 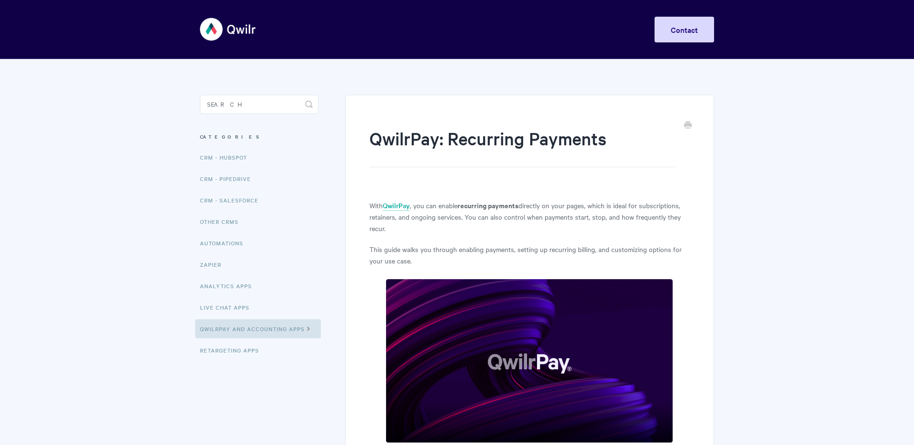 I want to click on h3: Categories, so click(x=259, y=137).